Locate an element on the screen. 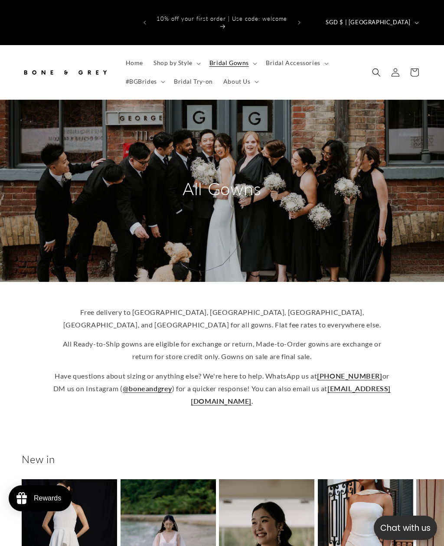 Image resolution: width=444 pixels, height=546 pixels. p: Have questions about sizing or anything else? We're here to help. WhatsApp us at or DM us on Inst... is located at coordinates (222, 388).